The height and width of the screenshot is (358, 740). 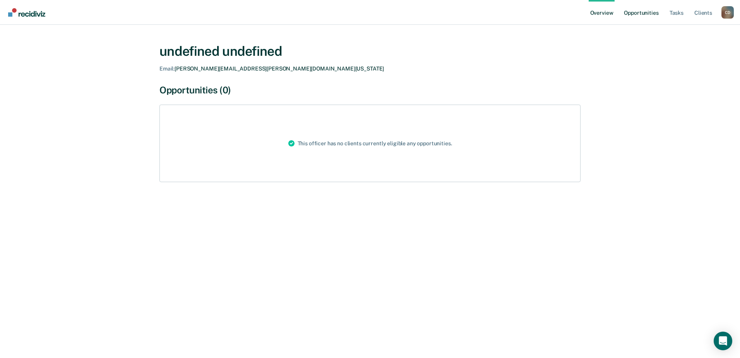 What do you see at coordinates (370, 143) in the screenshot?
I see `div: This officer has no clients currently eligible any opportunities.` at bounding box center [370, 143].